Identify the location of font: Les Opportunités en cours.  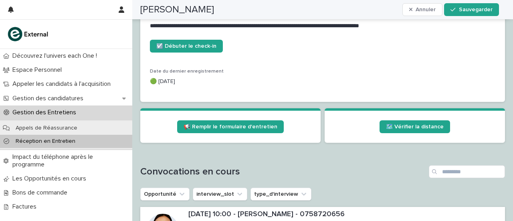
(49, 178).